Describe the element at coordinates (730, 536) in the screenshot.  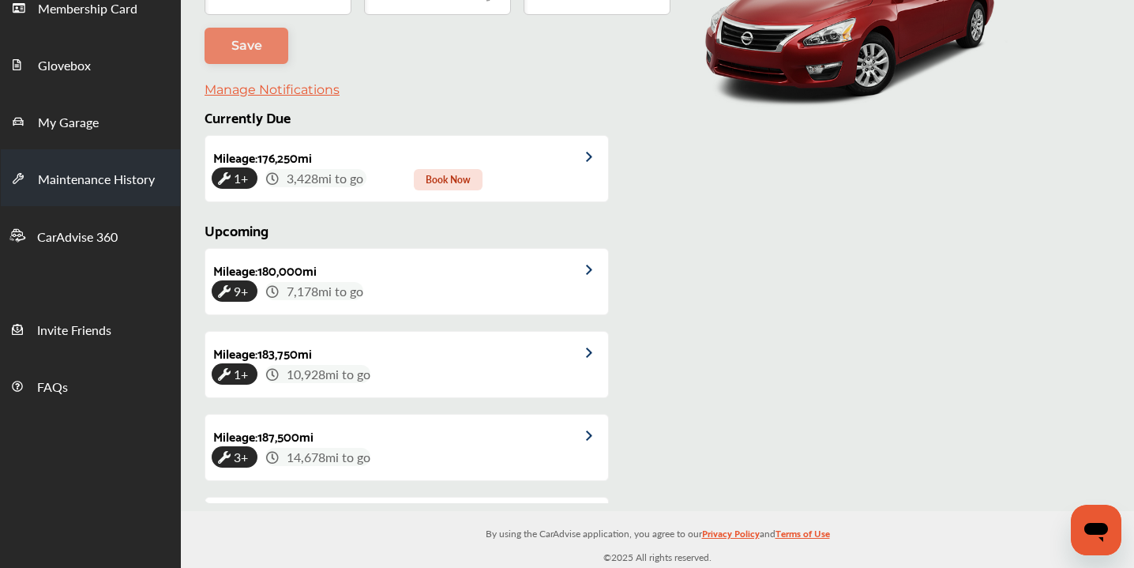
I see `a: Privacy Policy` at that location.